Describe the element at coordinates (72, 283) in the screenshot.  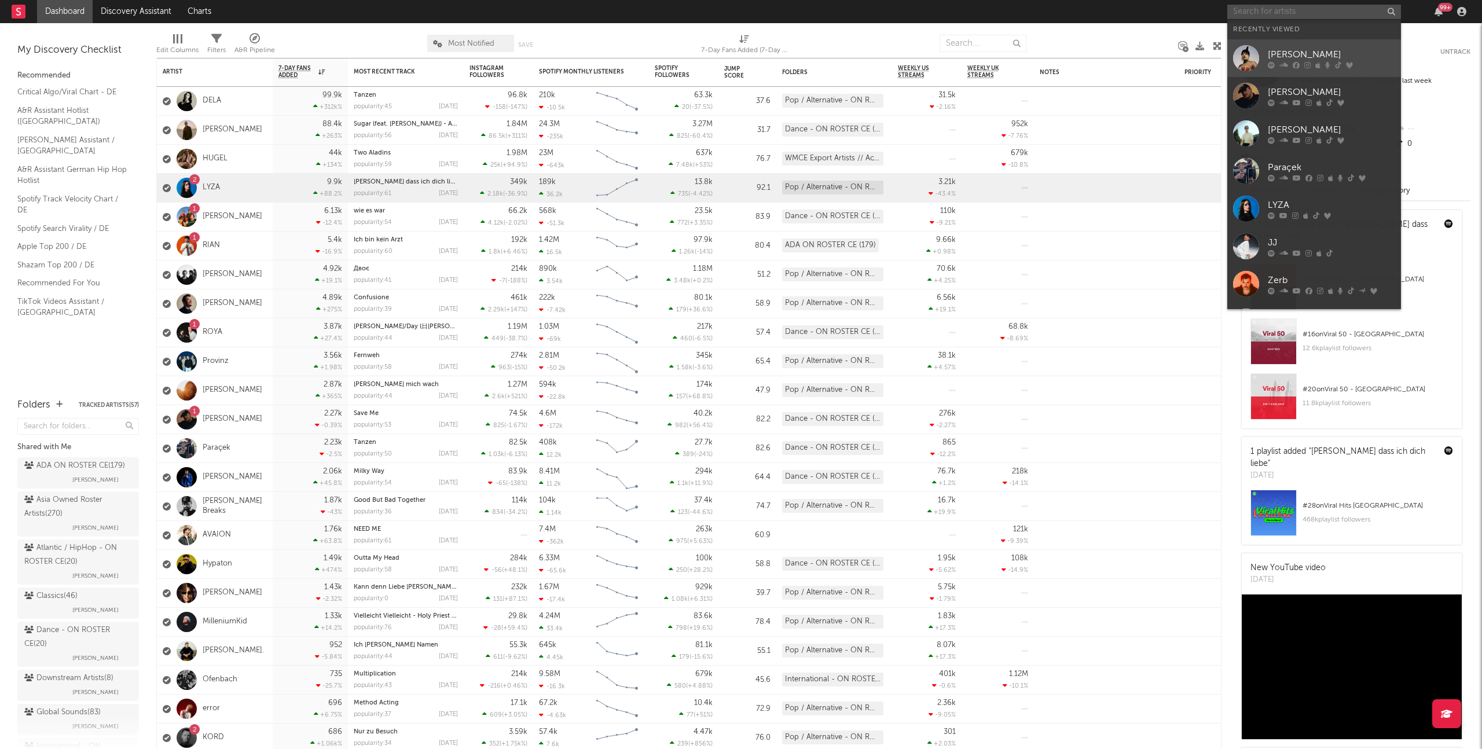
I see `a: Recommended For You` at that location.